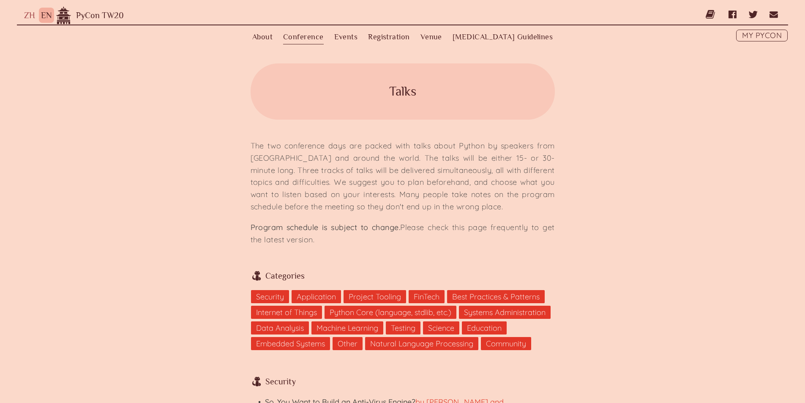  Describe the element at coordinates (346, 37) in the screenshot. I see `label: Events` at that location.